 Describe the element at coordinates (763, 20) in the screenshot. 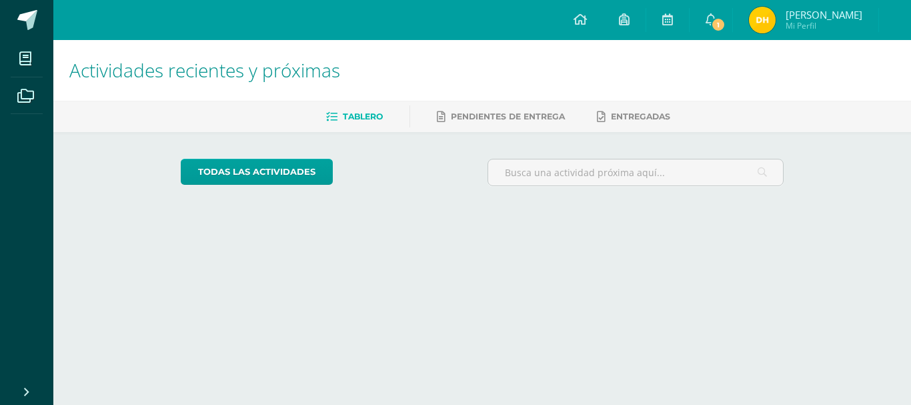

I see `img: d9ccee0ca2db0f1535b9b3a302565e18.png` at that location.